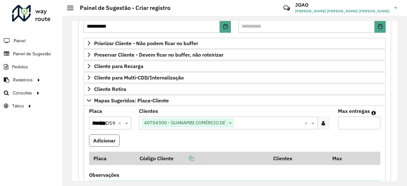 The width and height of the screenshot is (407, 186). Describe the element at coordinates (148, 111) in the screenshot. I see `label: Clientes` at that location.